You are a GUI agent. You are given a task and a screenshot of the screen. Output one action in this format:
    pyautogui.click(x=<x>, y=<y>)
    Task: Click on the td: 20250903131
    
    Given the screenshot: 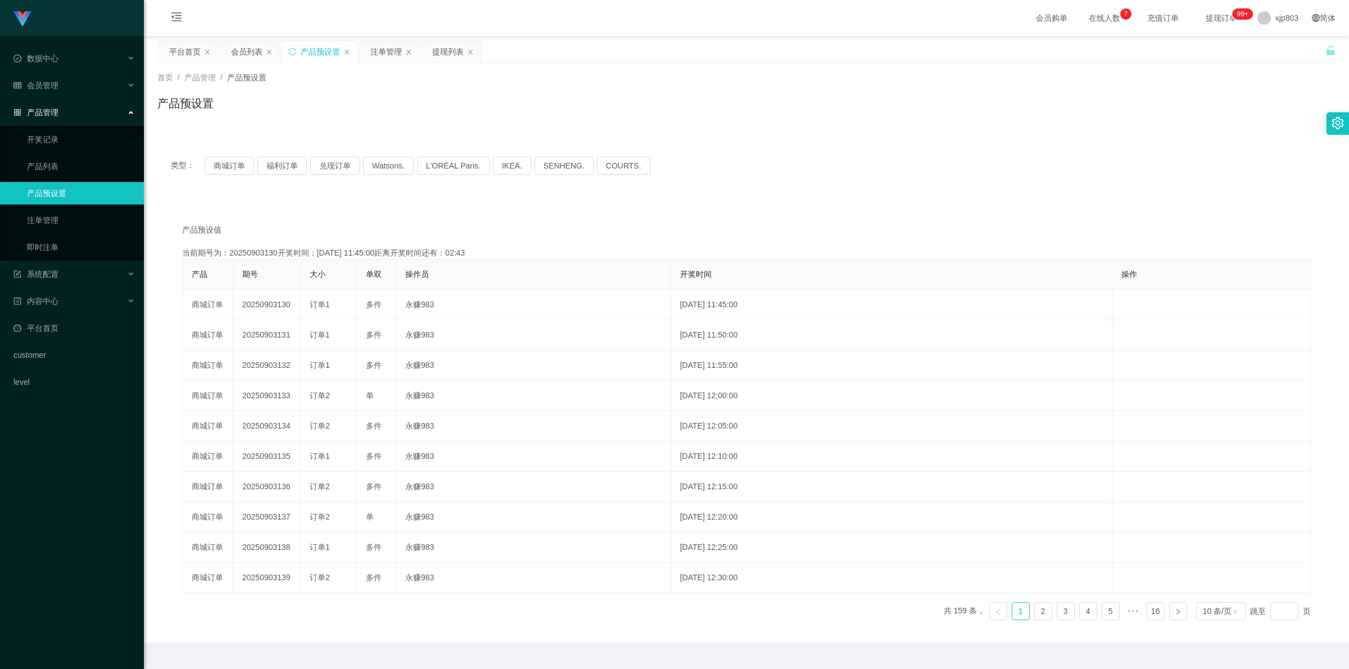 What is the action you would take?
    pyautogui.click(x=267, y=335)
    